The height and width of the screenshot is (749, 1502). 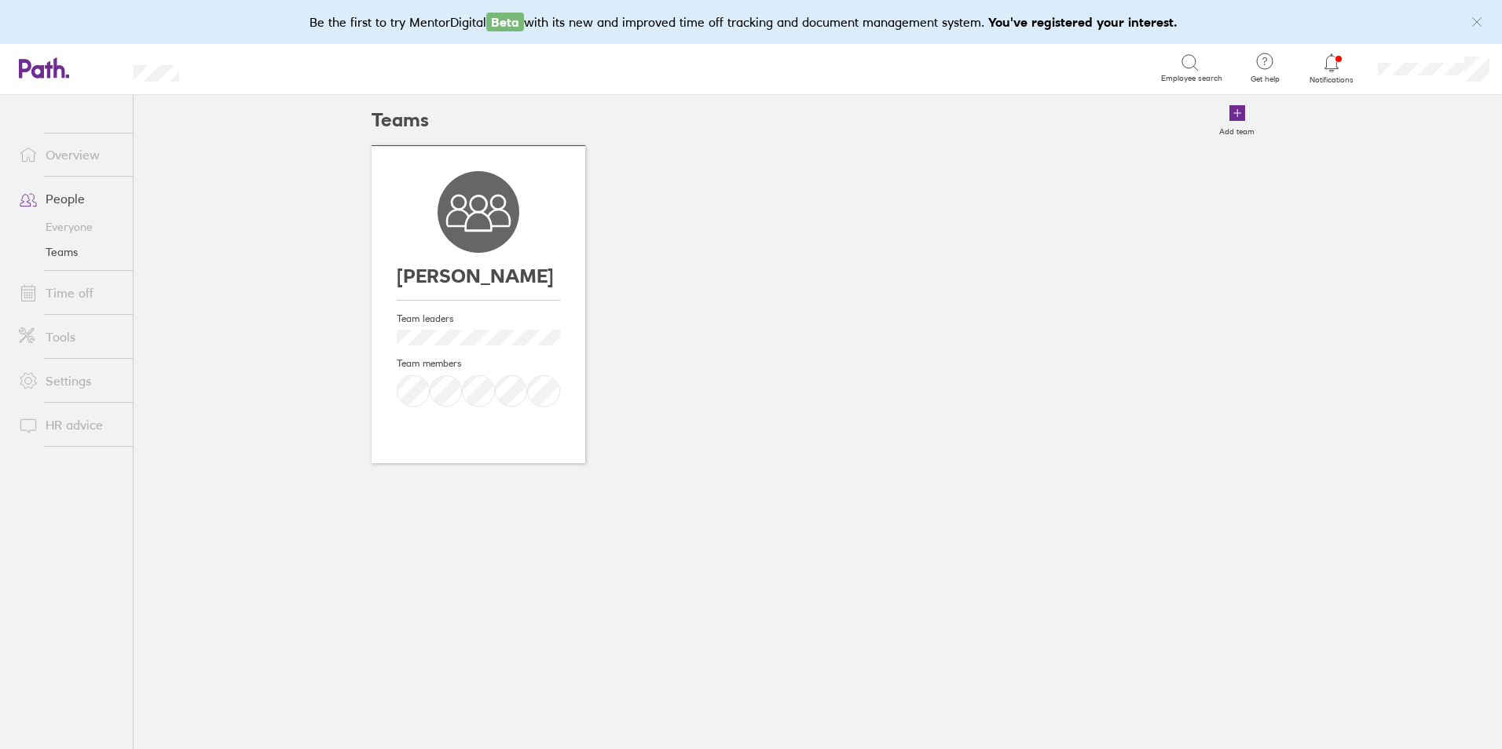 I want to click on h4: Team leaders, so click(x=478, y=319).